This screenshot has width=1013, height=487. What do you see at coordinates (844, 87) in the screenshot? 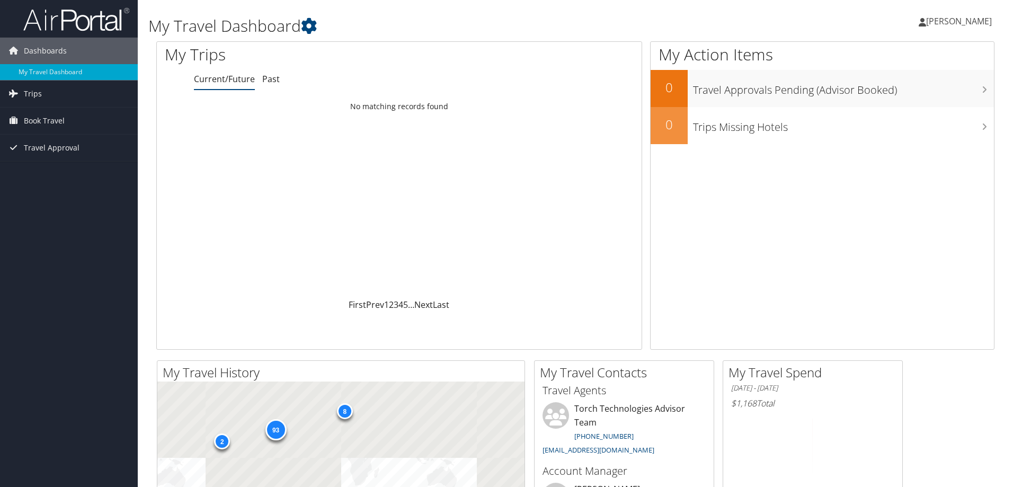
I see `h3: Travel Approvals Pending (Advisor Booked)` at bounding box center [844, 87].